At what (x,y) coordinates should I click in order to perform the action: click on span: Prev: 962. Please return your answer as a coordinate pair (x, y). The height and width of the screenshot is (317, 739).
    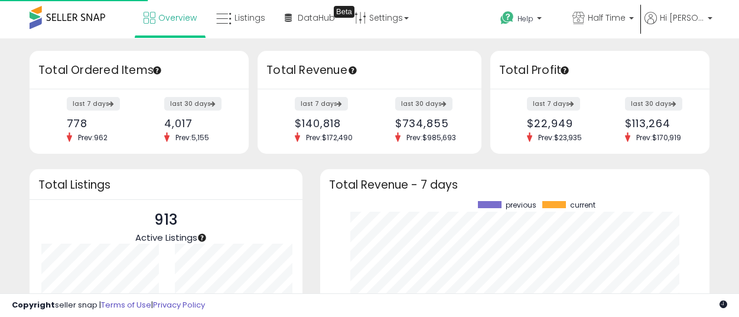
    Looking at the image, I should click on (93, 137).